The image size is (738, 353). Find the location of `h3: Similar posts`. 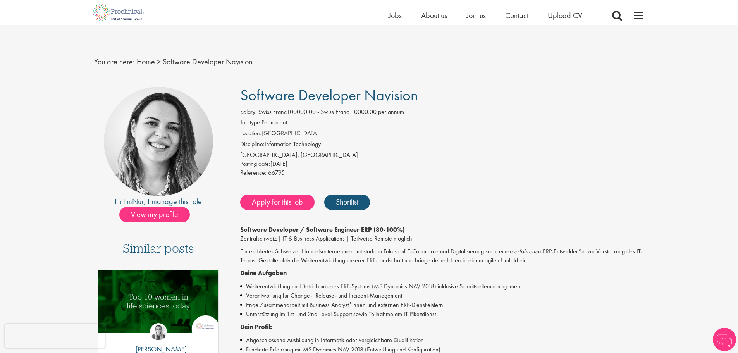

h3: Similar posts is located at coordinates (159, 251).